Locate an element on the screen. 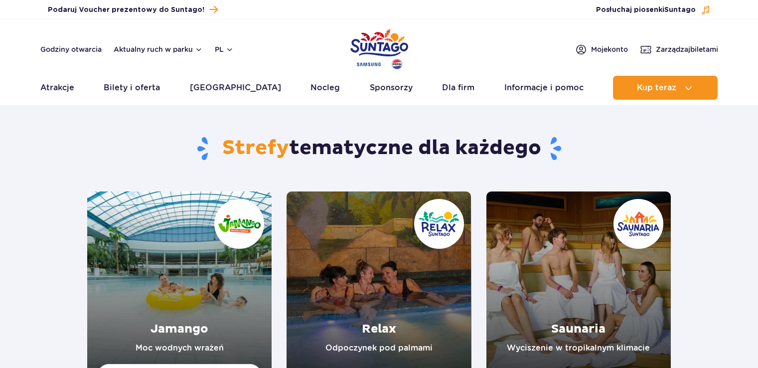 The height and width of the screenshot is (368, 758). h1: tematyczne dla każdego is located at coordinates (379, 148).